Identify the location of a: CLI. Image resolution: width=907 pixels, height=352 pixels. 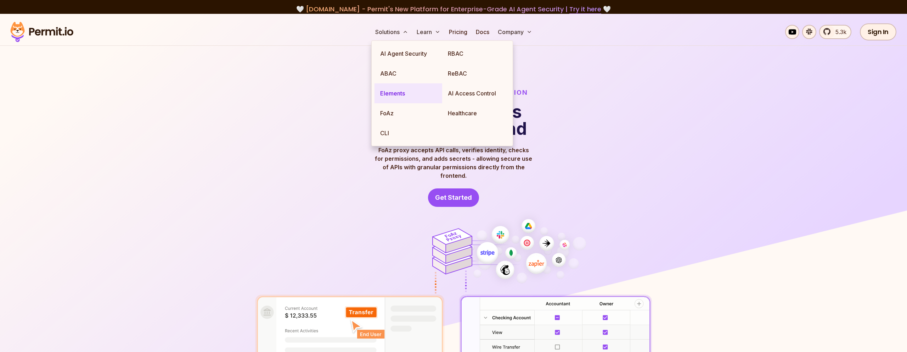
(408, 133).